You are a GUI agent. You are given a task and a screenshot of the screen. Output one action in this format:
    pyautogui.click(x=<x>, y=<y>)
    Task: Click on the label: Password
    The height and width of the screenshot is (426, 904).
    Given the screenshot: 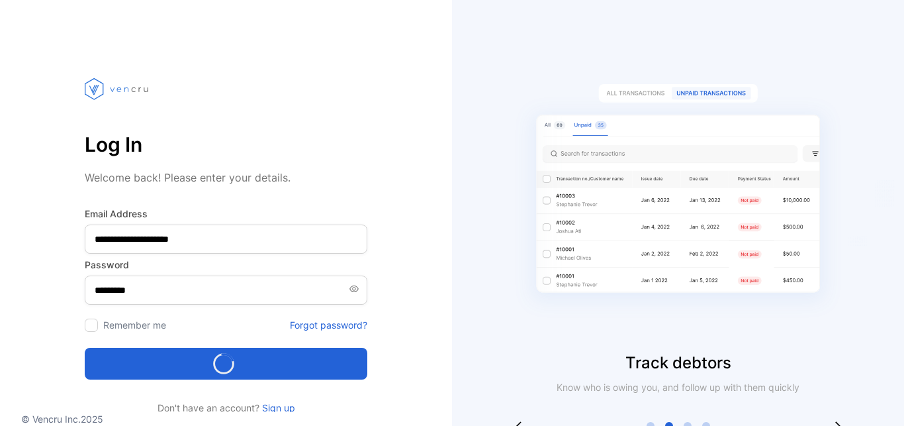 What is the action you would take?
    pyautogui.click(x=226, y=264)
    